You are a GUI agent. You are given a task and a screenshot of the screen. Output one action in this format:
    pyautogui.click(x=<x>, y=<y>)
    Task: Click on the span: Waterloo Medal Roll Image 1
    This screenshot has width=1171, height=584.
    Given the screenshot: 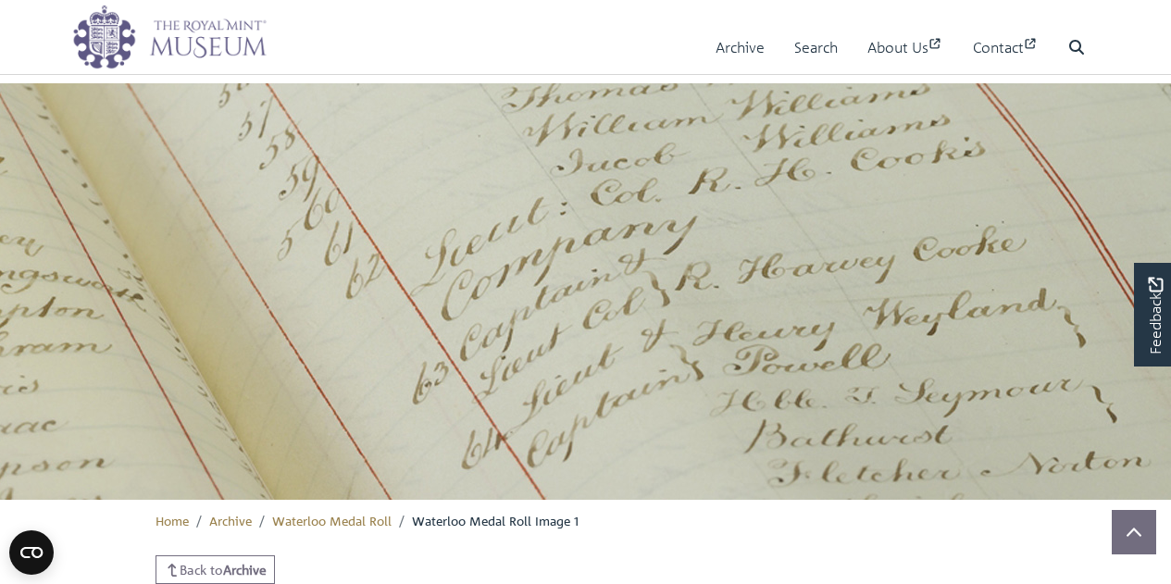 What is the action you would take?
    pyautogui.click(x=495, y=520)
    